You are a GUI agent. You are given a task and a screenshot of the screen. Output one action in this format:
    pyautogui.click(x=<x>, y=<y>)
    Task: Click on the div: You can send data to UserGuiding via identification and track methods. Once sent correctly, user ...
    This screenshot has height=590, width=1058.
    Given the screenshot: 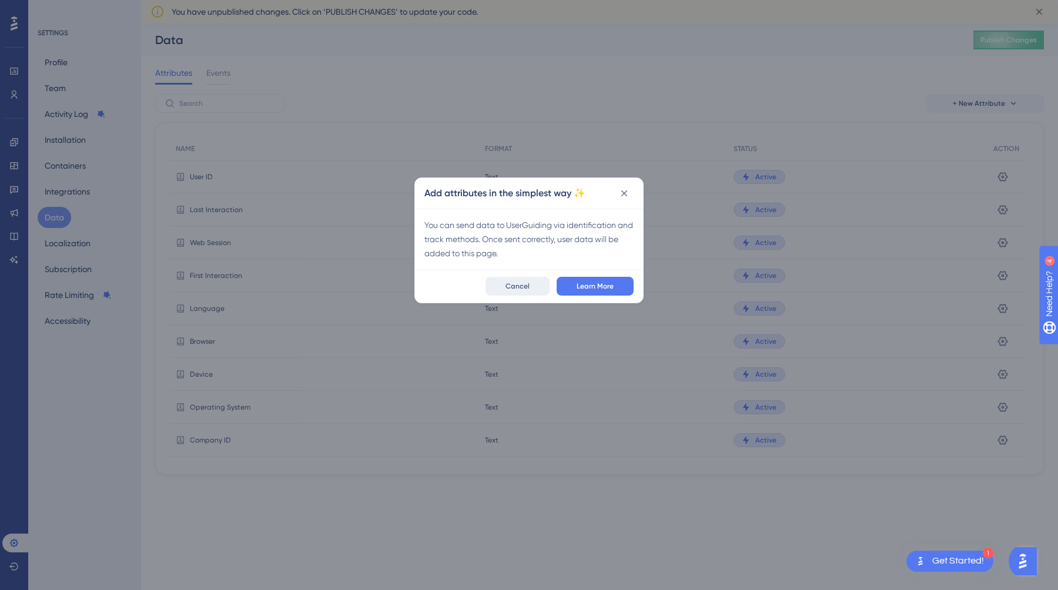 What is the action you would take?
    pyautogui.click(x=529, y=239)
    